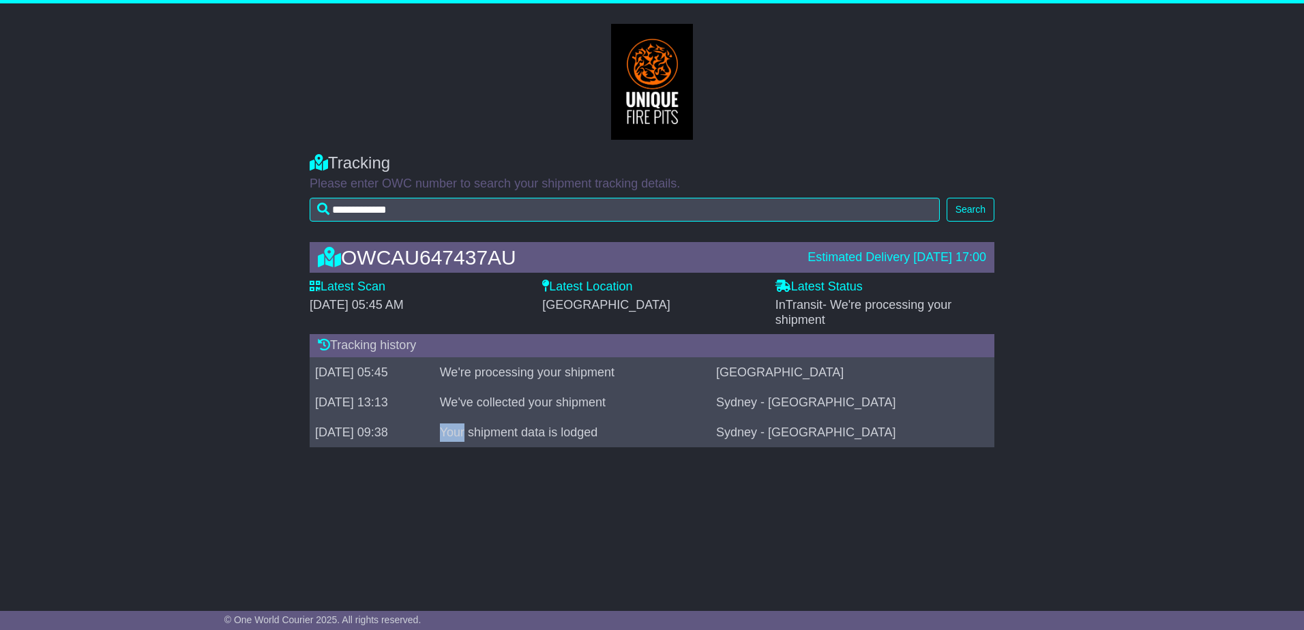 The width and height of the screenshot is (1304, 630). I want to click on div: OWCAU647437AU, so click(556, 257).